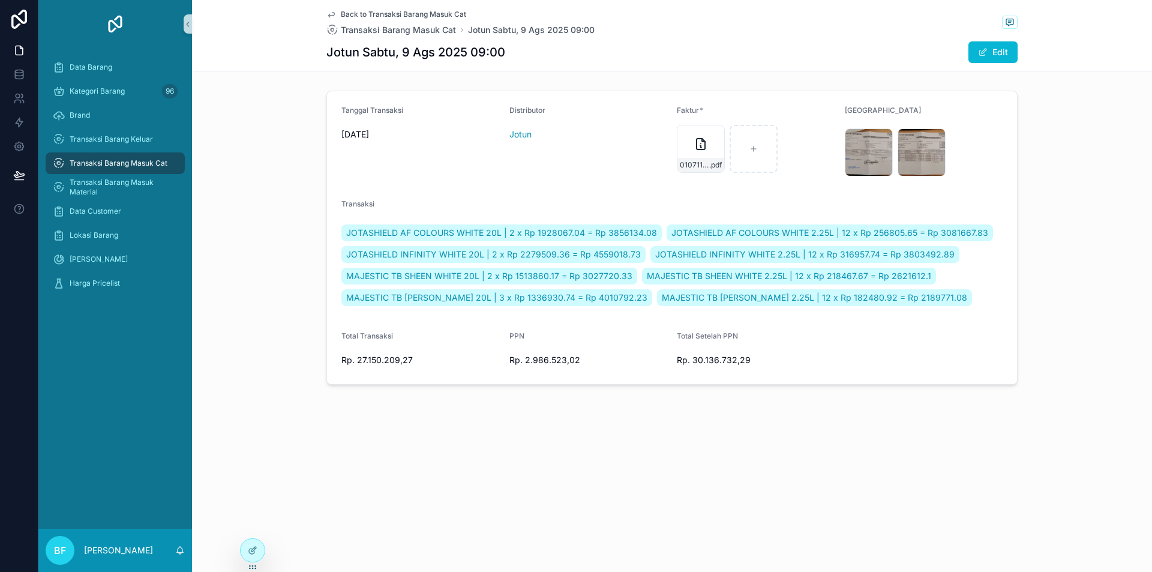 This screenshot has width=1152, height=572. Describe the element at coordinates (91, 67) in the screenshot. I see `span: Data Barang` at that location.